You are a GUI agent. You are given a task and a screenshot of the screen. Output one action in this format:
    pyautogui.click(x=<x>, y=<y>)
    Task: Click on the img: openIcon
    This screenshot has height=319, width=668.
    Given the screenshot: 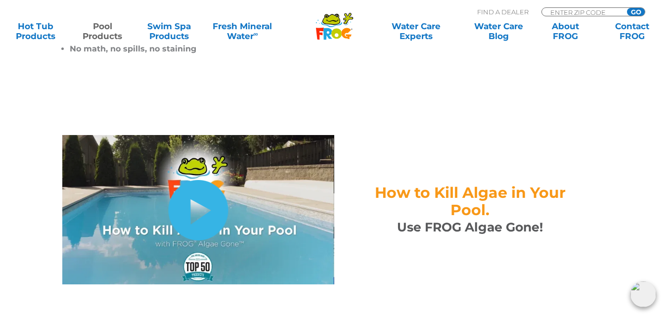 What is the action you would take?
    pyautogui.click(x=643, y=294)
    